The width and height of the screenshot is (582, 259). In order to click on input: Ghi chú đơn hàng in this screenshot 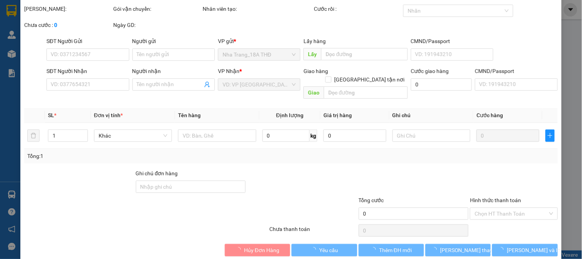, I will do `click(191, 186)`.